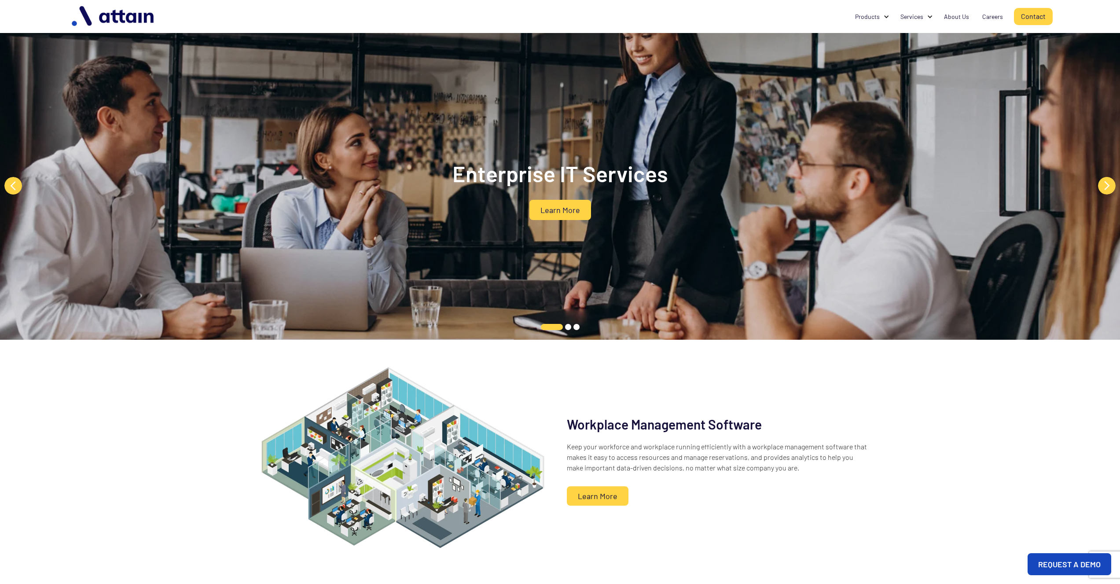 The height and width of the screenshot is (584, 1120). Describe the element at coordinates (1107, 186) in the screenshot. I see `button: Next` at that location.